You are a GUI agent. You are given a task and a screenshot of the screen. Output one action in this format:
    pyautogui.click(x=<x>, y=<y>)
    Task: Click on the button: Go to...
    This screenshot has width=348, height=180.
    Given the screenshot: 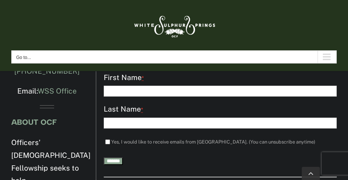 What is the action you would take?
    pyautogui.click(x=174, y=57)
    